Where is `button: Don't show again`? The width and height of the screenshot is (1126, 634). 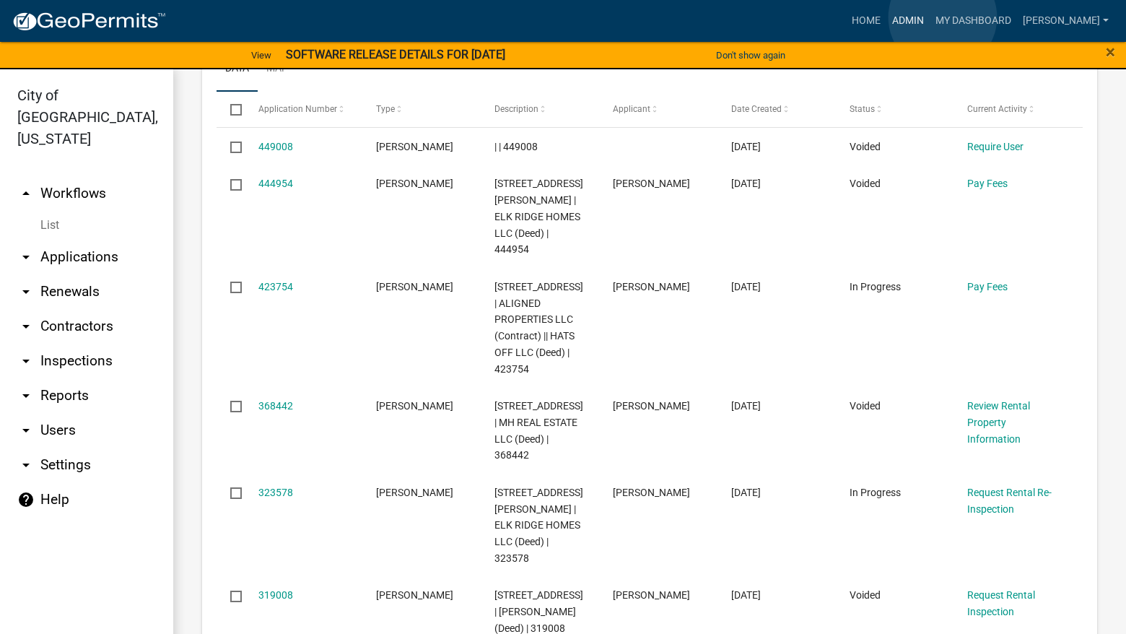
button: Don't show again is located at coordinates (750, 55).